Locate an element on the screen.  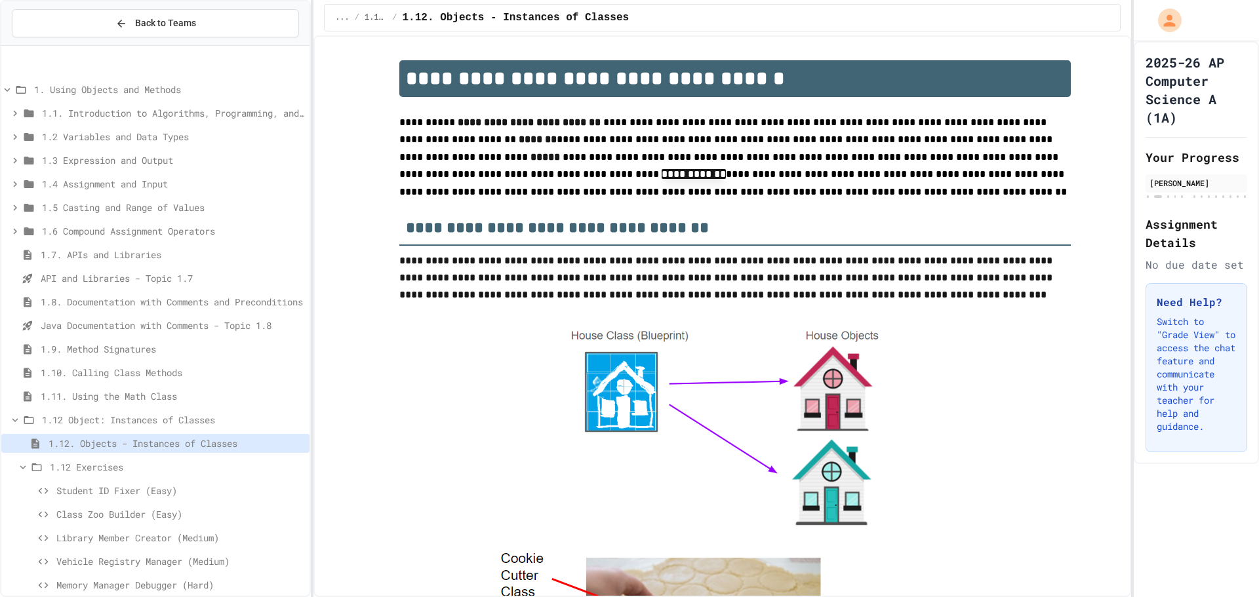
span: 1.3 Expression and Output is located at coordinates (173, 160).